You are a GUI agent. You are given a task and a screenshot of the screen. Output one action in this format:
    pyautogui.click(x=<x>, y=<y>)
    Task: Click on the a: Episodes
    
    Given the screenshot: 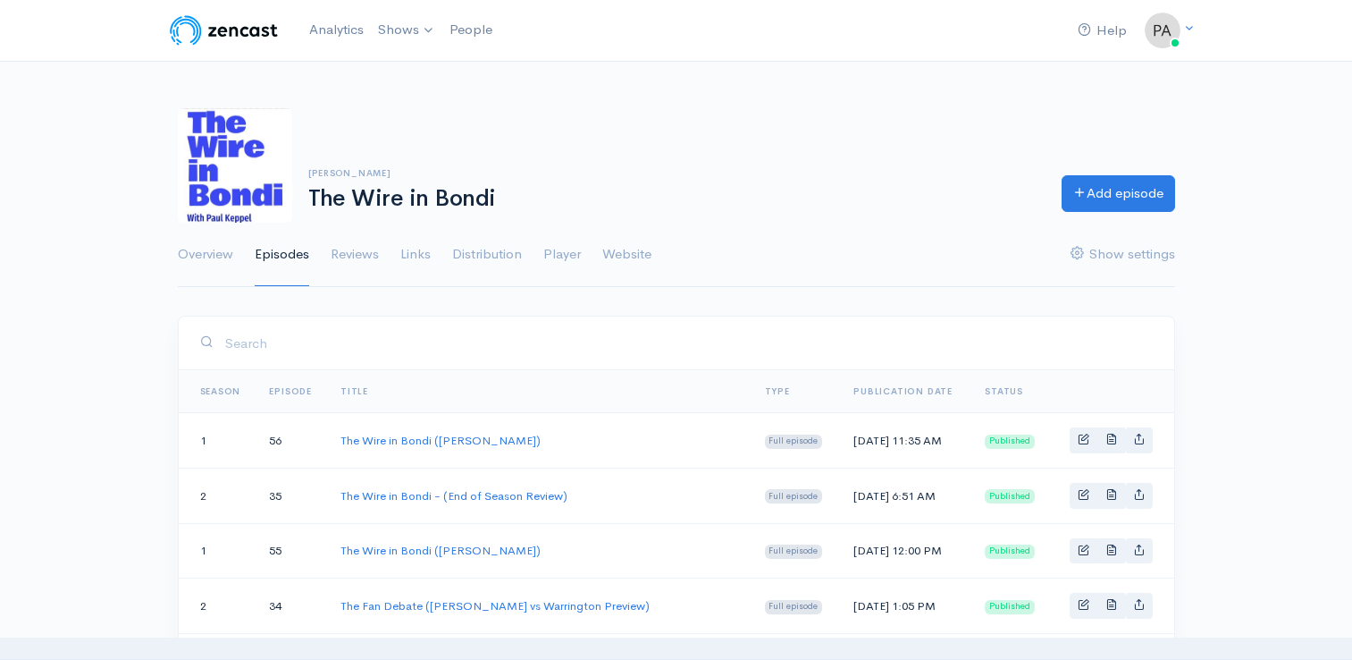 What is the action you would take?
    pyautogui.click(x=282, y=255)
    